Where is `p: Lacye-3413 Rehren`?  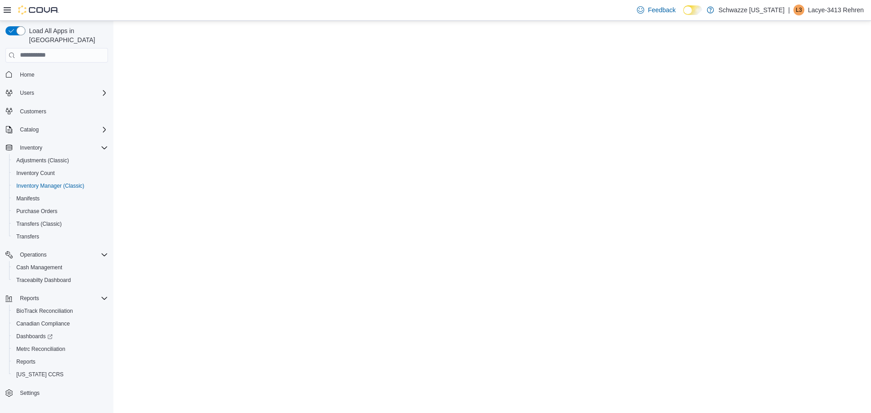 p: Lacye-3413 Rehren is located at coordinates (835, 10).